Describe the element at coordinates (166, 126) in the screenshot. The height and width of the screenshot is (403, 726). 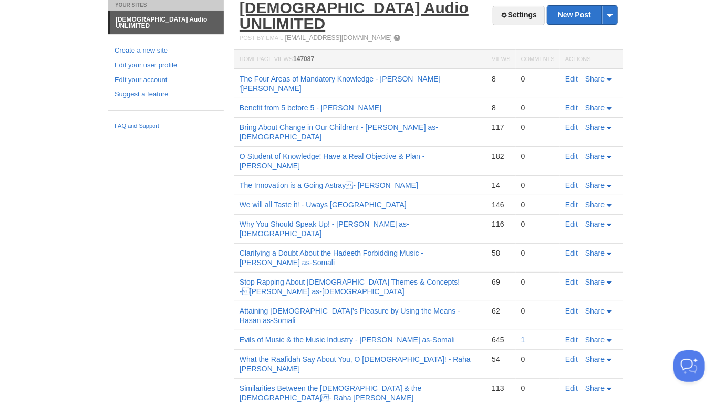
I see `a: FAQ and Support` at that location.